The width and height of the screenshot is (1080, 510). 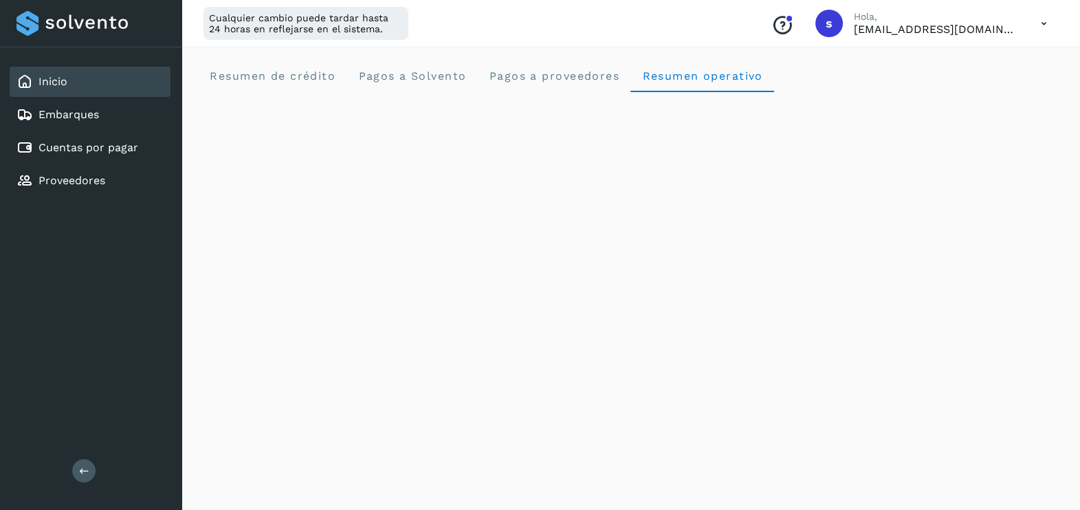 I want to click on span: Resumen de crédito, so click(x=272, y=76).